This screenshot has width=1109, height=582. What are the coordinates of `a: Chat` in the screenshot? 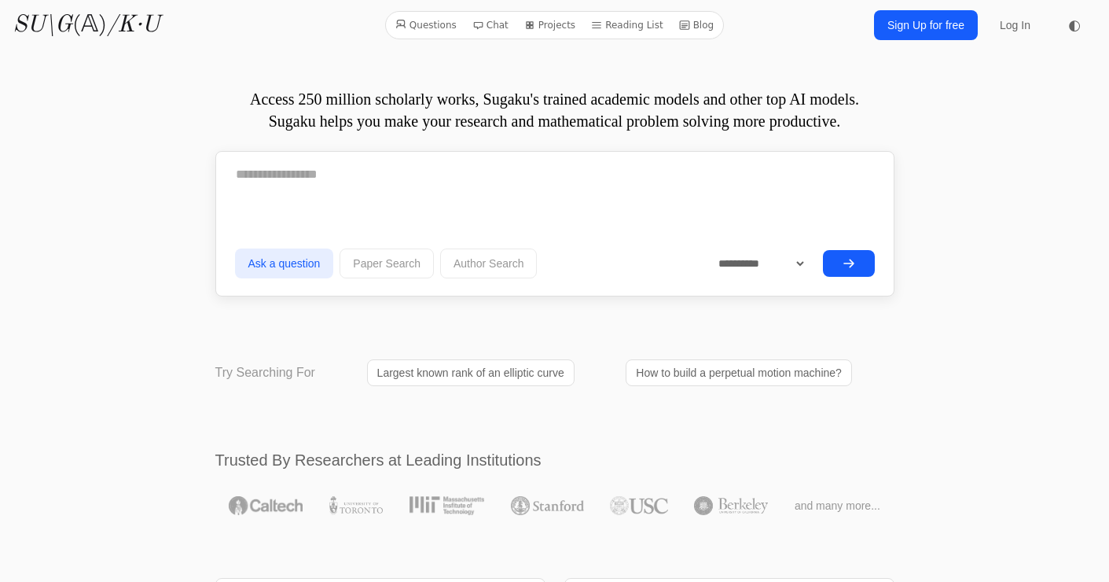 It's located at (491, 25).